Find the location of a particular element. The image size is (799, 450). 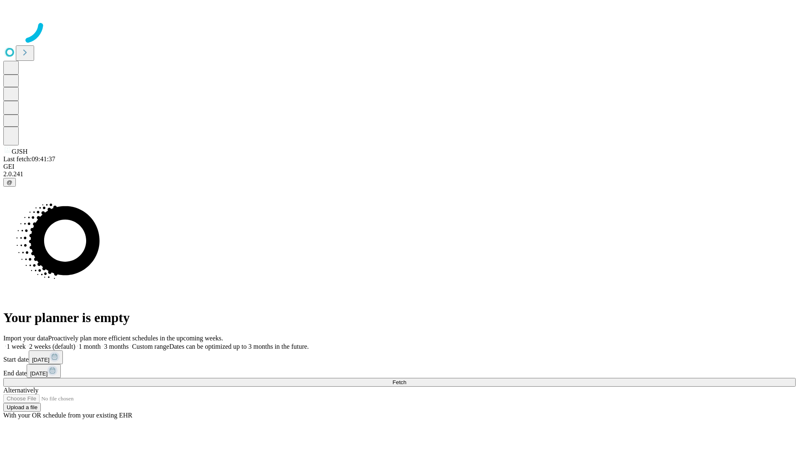

span: Last fetch: 09:41:37 is located at coordinates (29, 159).